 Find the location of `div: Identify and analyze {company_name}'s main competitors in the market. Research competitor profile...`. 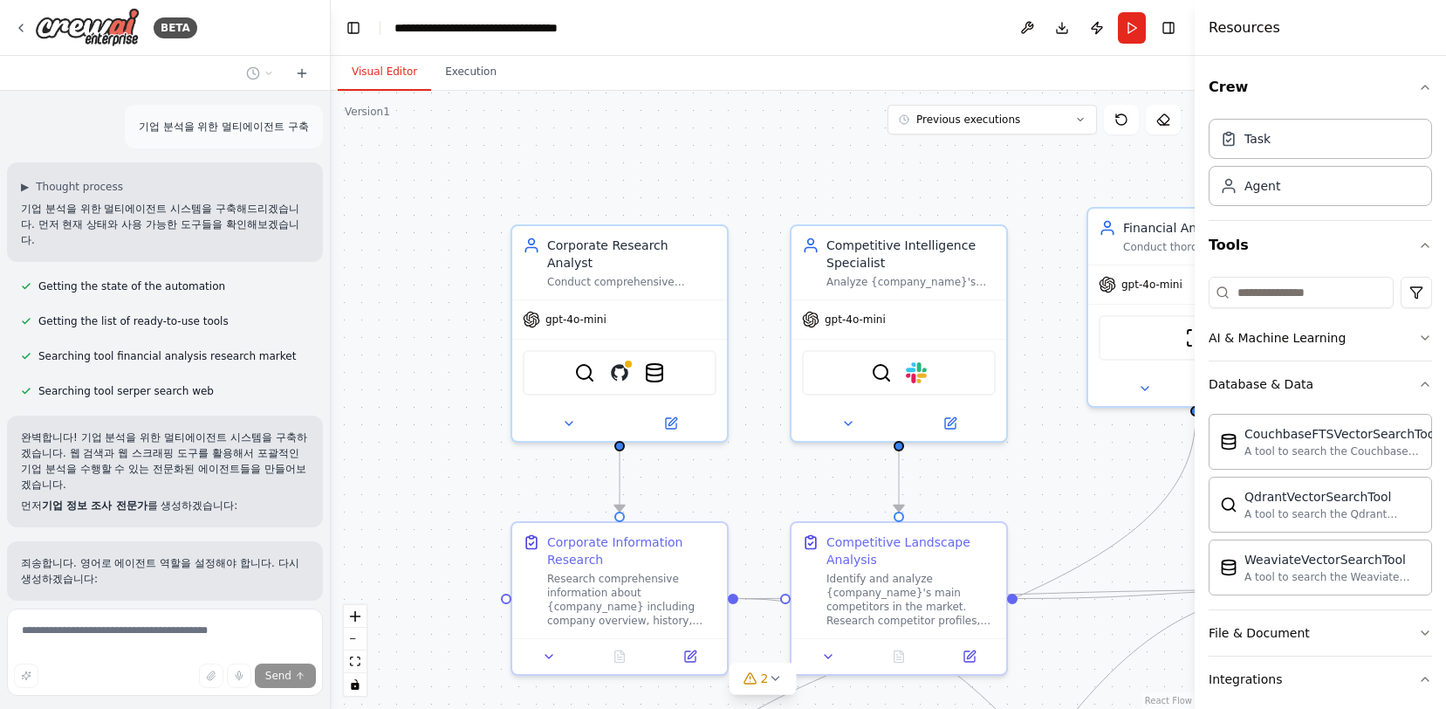

div: Identify and analyze {company_name}'s main competitors in the market. Research competitor profile... is located at coordinates (911, 600).